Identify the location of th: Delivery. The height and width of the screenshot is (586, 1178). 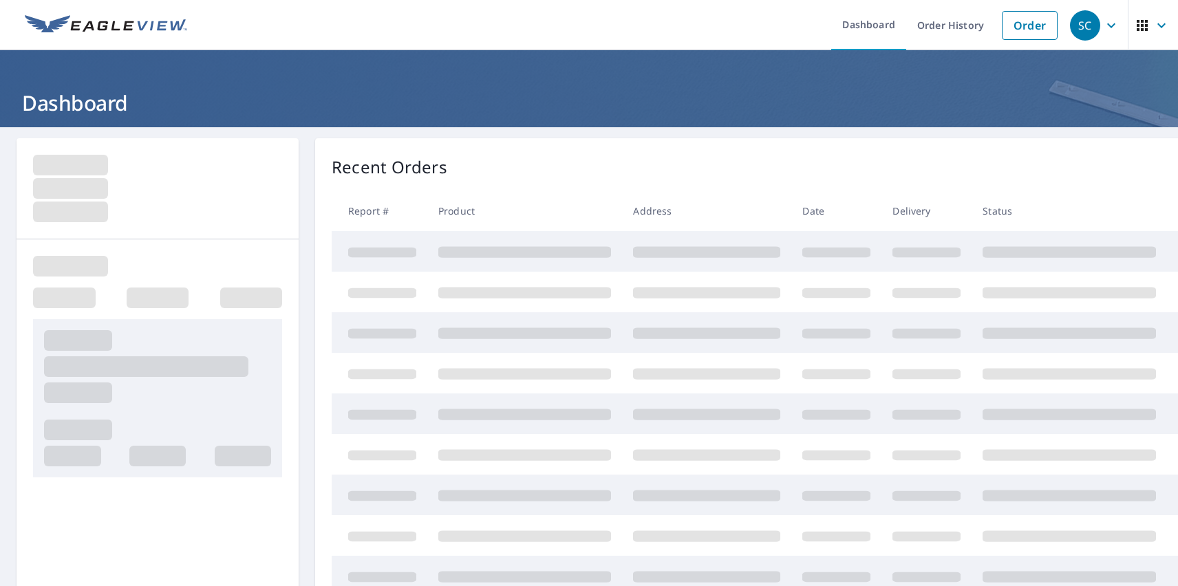
(926, 210).